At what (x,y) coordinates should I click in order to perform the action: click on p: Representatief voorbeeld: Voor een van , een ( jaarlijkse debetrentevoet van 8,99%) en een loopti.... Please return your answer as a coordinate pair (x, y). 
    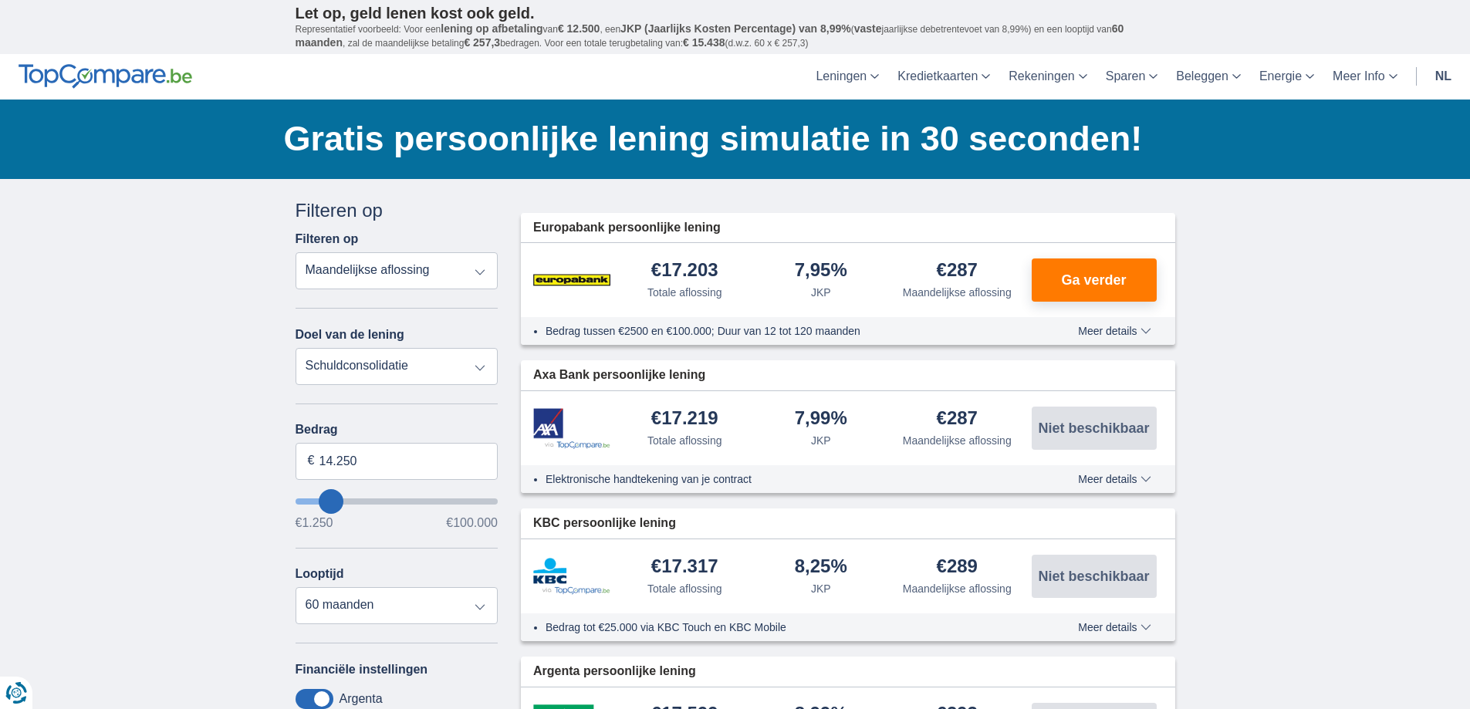
    Looking at the image, I should click on (736, 36).